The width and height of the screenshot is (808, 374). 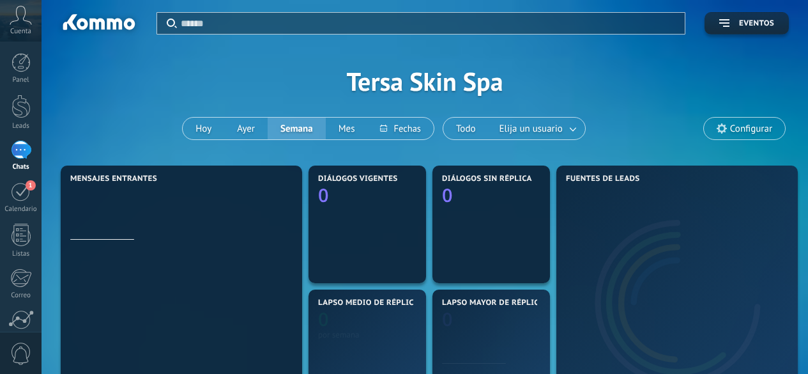 I want to click on button: Ayer, so click(x=246, y=128).